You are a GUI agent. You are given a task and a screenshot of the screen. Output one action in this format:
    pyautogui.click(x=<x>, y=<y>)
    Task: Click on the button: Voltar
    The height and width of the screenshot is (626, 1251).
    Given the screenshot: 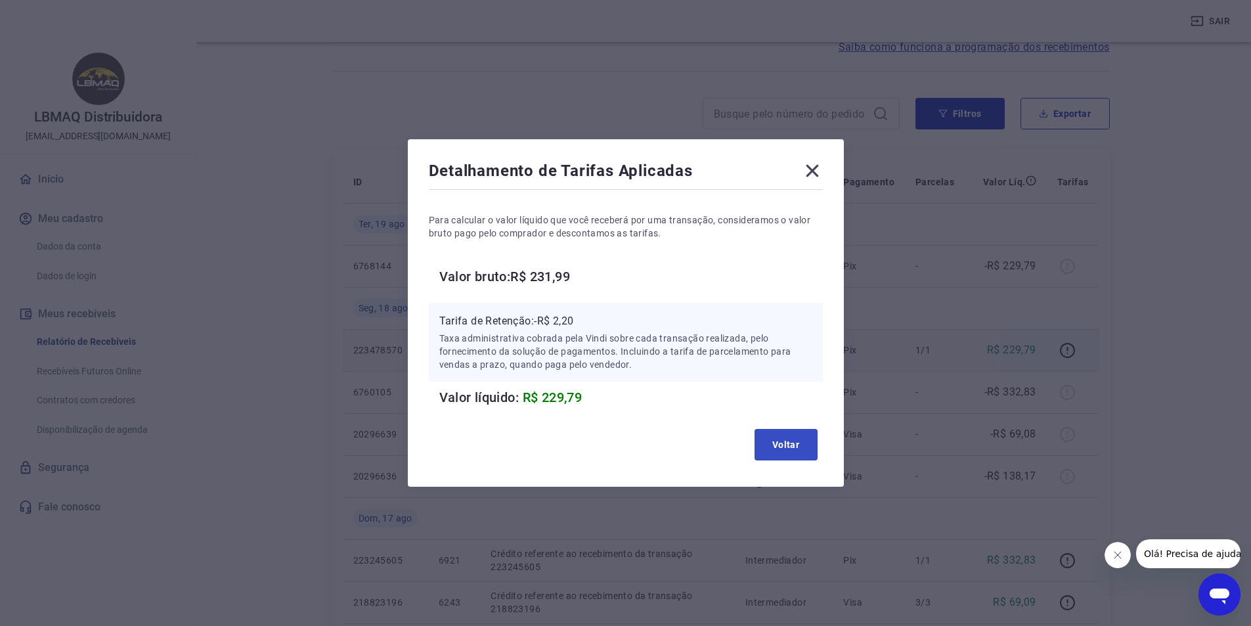 What is the action you would take?
    pyautogui.click(x=786, y=445)
    